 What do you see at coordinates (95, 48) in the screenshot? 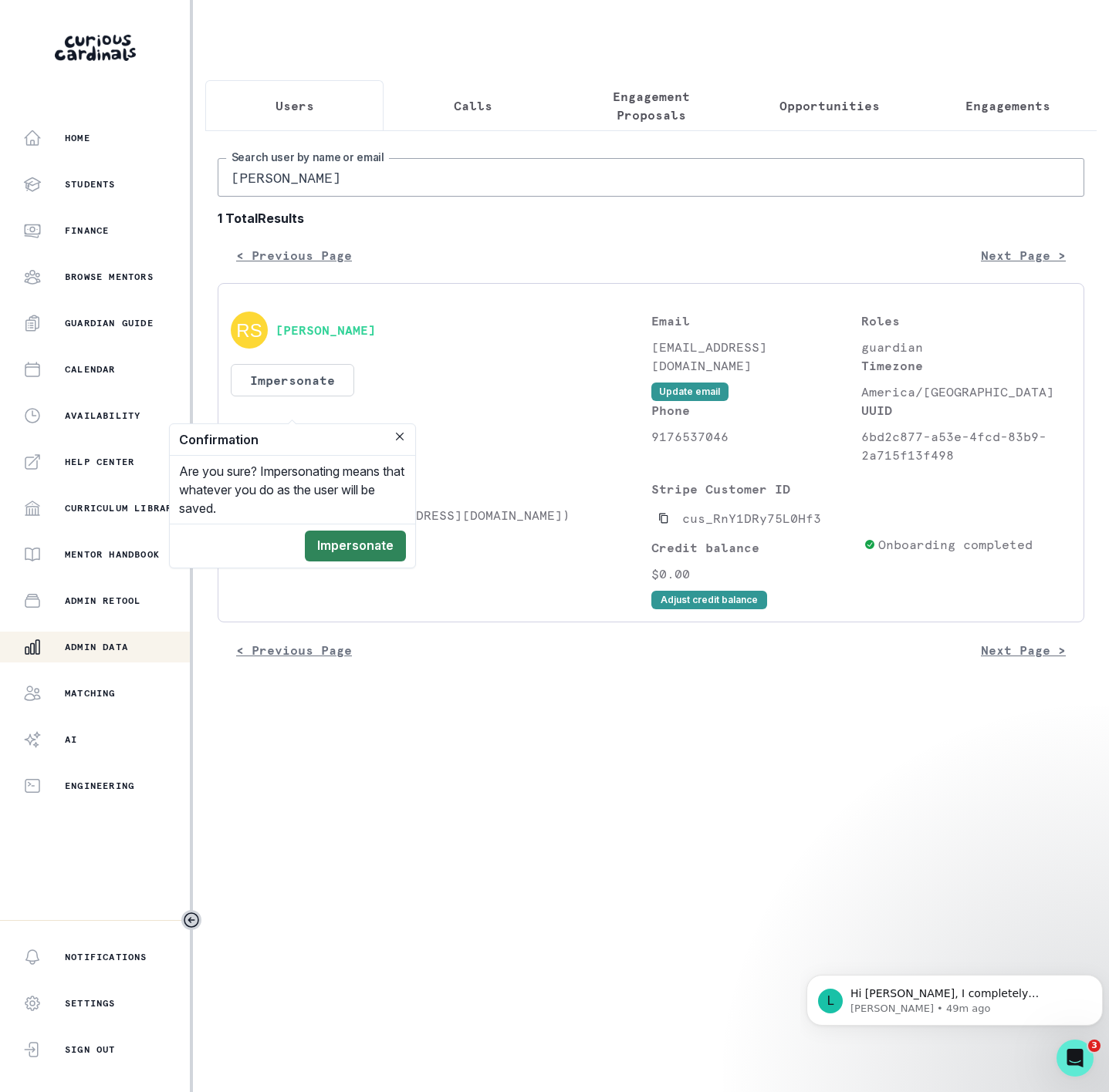
I see `img: Curious Cardinals Logo` at bounding box center [95, 48].